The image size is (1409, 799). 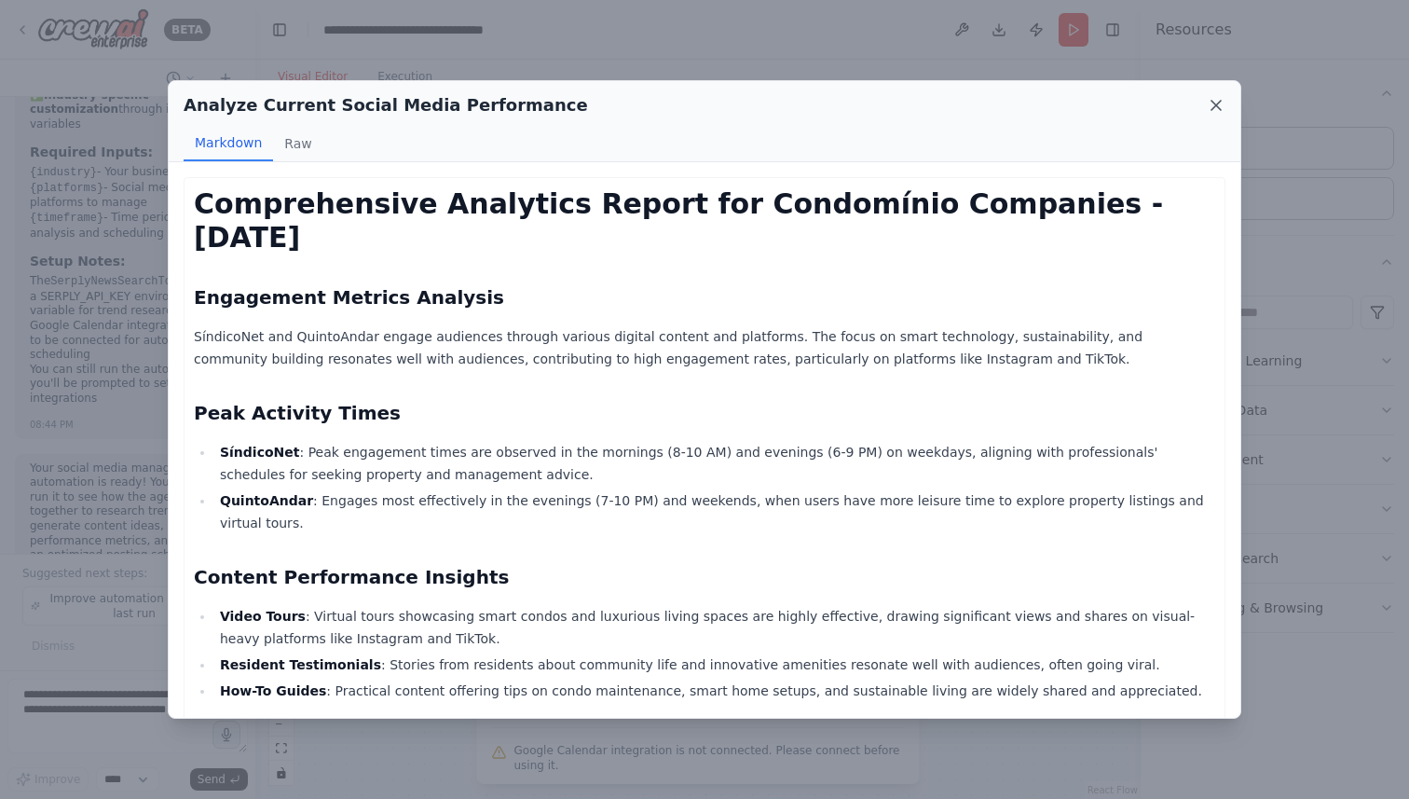 What do you see at coordinates (715, 690) in the screenshot?
I see `li: : Practical content offering tips on condo maintenance, smart home setups, and sustainable living...` at bounding box center [715, 690].